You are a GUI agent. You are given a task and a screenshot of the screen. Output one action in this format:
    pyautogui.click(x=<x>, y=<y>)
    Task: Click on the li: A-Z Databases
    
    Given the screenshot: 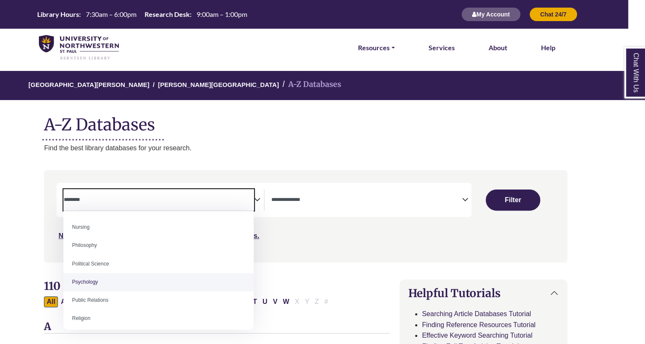 What is the action you would take?
    pyautogui.click(x=310, y=85)
    